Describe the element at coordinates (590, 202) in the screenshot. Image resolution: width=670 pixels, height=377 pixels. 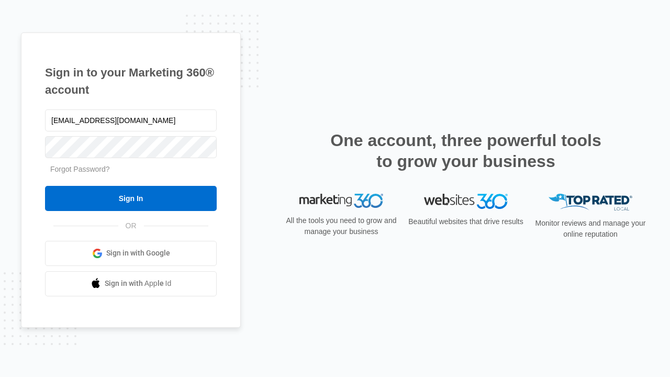
I see `img: Top Rated Local` at that location.